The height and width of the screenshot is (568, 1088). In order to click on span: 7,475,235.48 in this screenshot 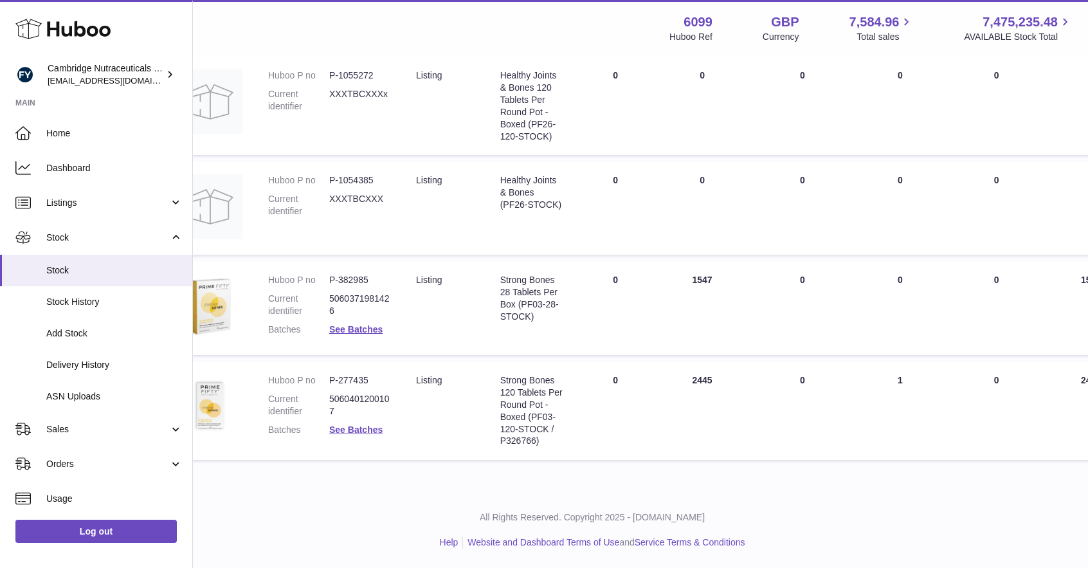, I will do `click(1019, 22)`.